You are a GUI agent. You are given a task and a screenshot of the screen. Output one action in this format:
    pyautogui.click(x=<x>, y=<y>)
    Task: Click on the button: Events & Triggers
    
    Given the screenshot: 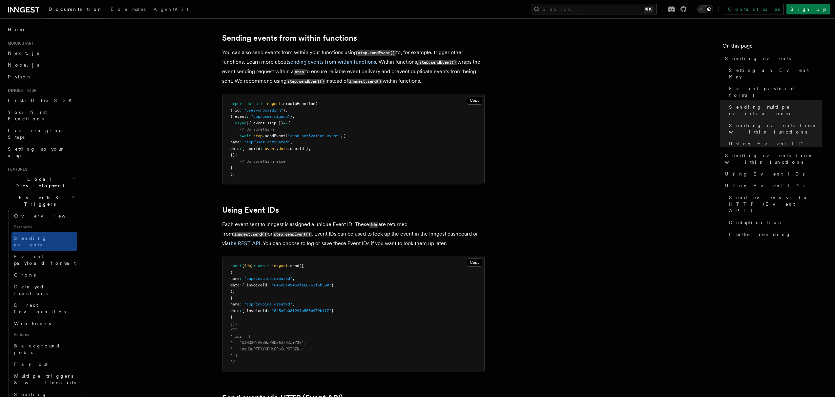 What is the action you would take?
    pyautogui.click(x=41, y=201)
    